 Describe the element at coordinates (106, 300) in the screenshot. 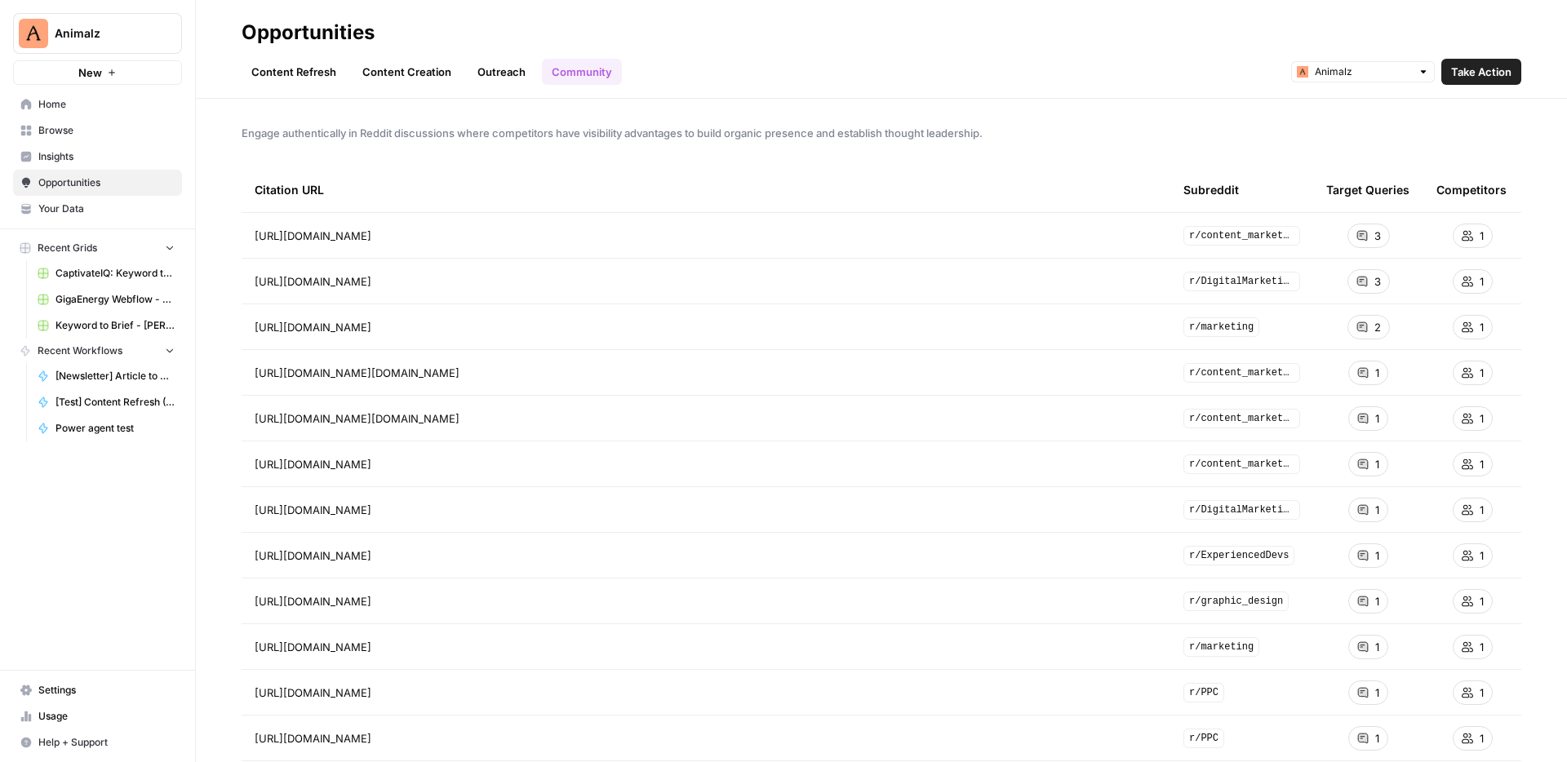

I see `a: GigaEnergy Webflow - Shop Inventories` at that location.